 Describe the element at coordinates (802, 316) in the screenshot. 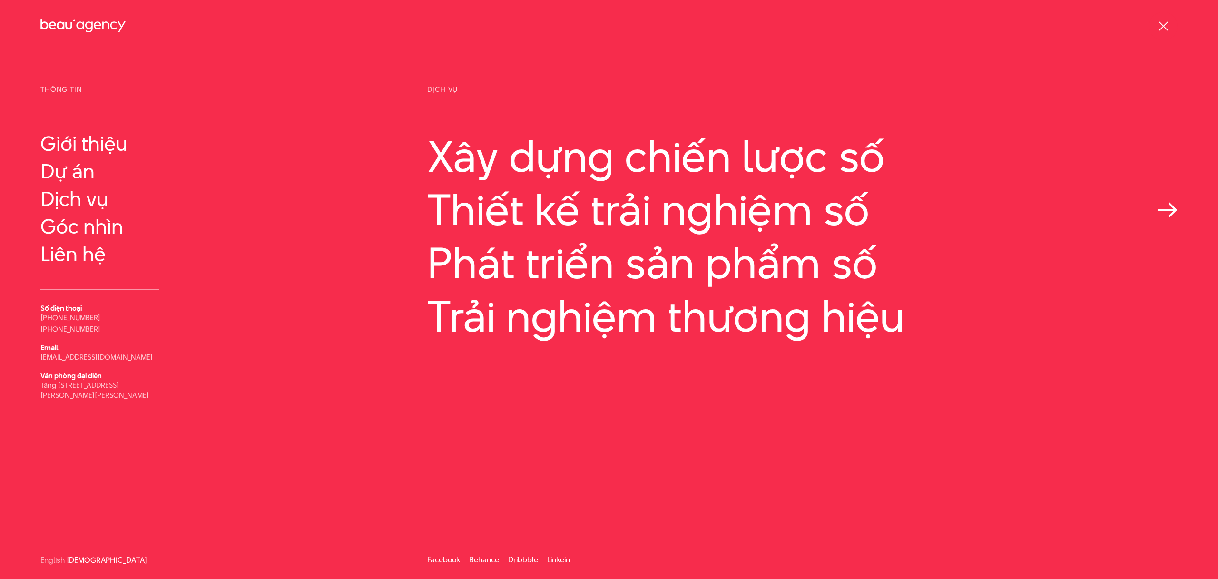

I see `a: Trải nghiệm thương hiệu` at that location.